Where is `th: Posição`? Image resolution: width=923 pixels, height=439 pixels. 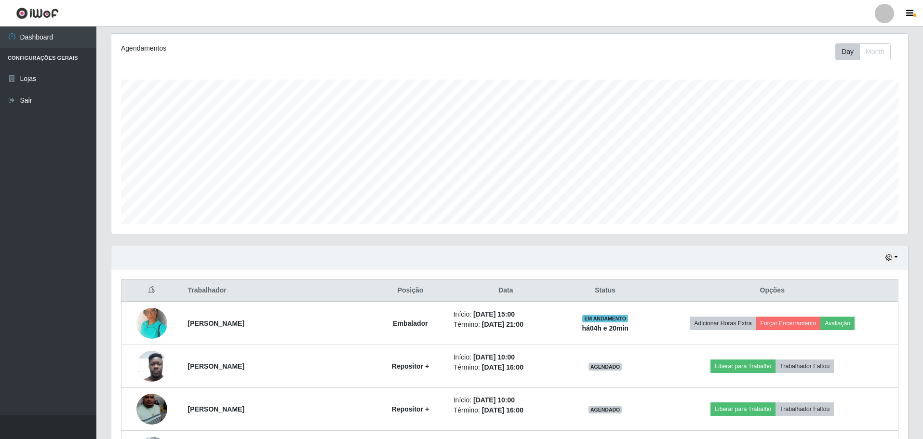
th: Posição is located at coordinates (410, 291).